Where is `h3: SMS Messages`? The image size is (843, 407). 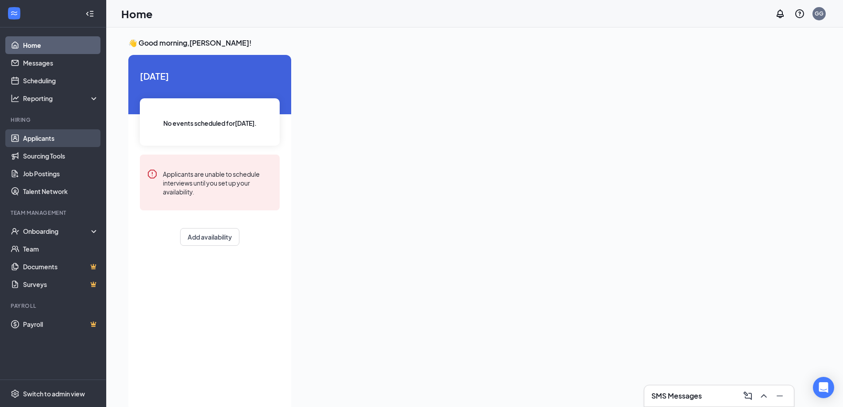
h3: SMS Messages is located at coordinates (677, 396).